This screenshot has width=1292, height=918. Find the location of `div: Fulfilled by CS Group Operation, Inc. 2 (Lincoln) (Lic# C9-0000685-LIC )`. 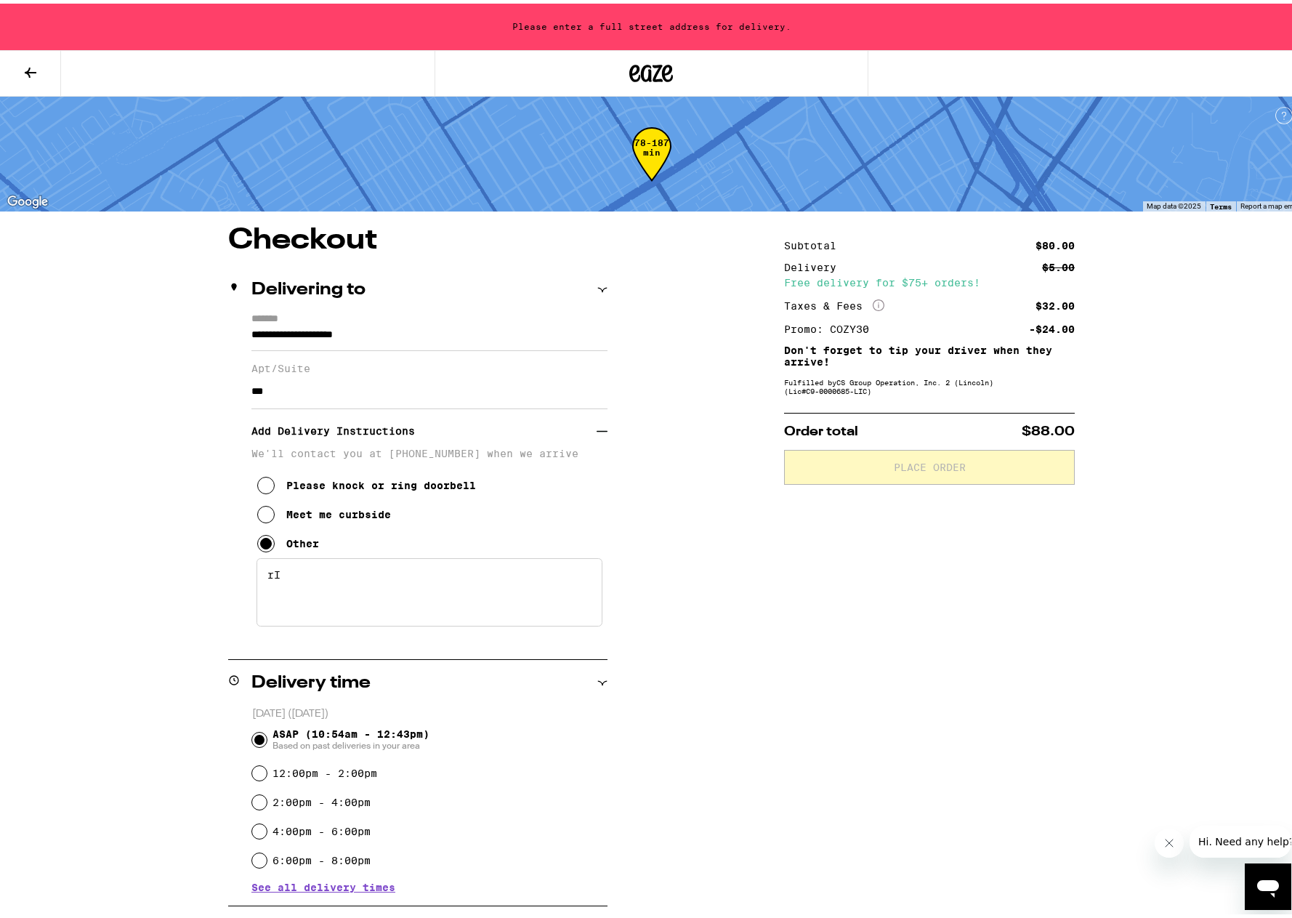

div: Fulfilled by CS Group Operation, Inc. 2 (Lincoln) (Lic# C9-0000685-LIC ) is located at coordinates (930, 383).